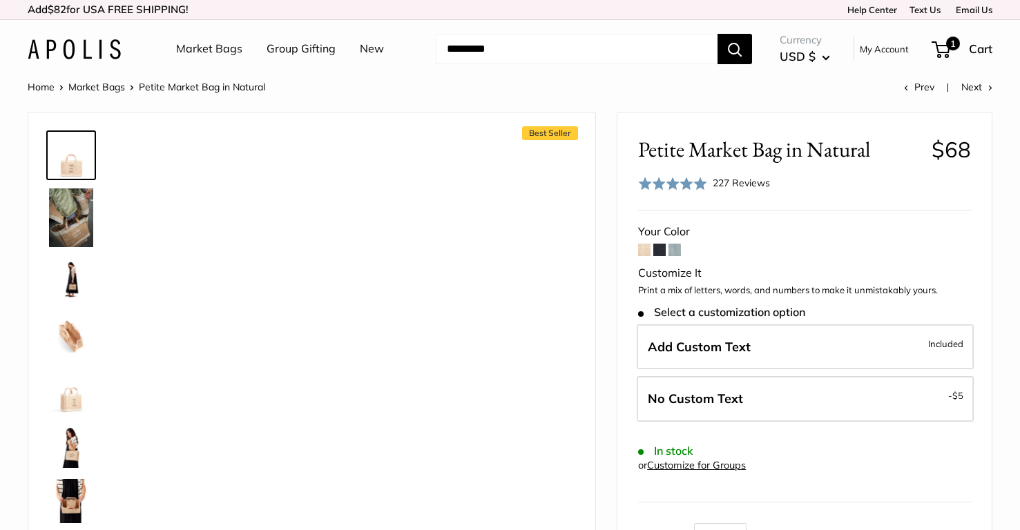 The width and height of the screenshot is (1020, 530). Describe the element at coordinates (962, 49) in the screenshot. I see `a: 1 Cart` at that location.